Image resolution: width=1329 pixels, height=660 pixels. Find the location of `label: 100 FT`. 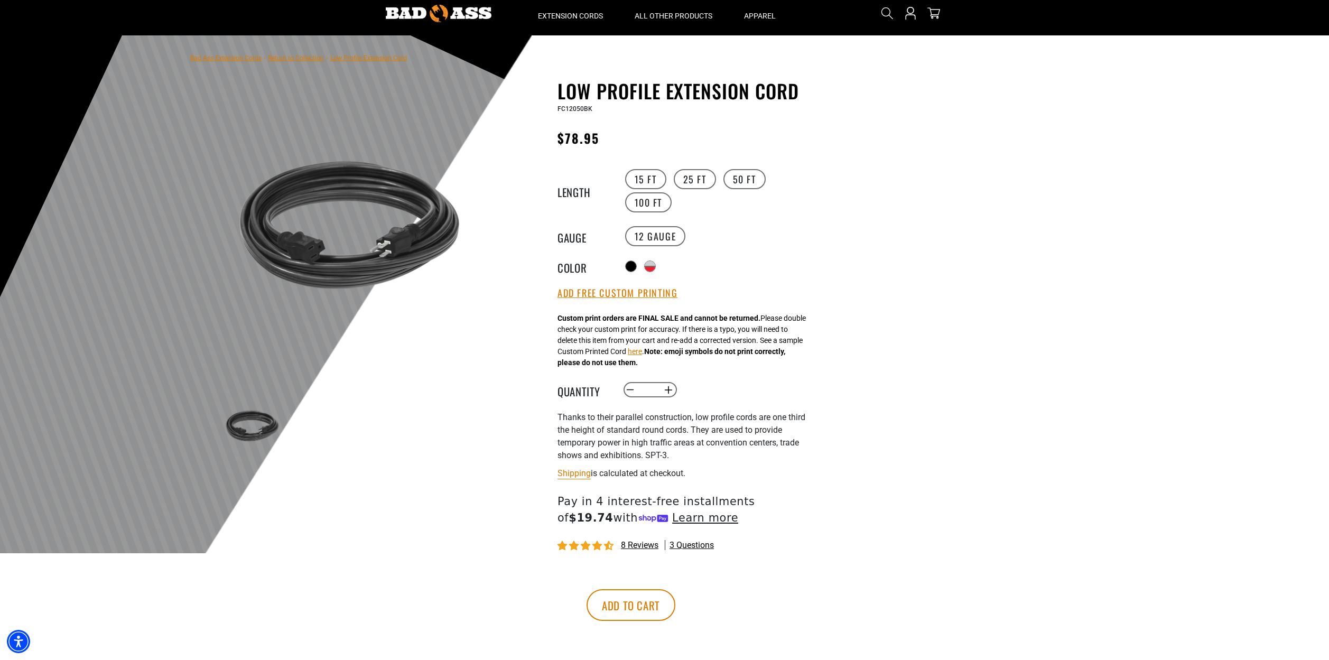

label: 100 FT is located at coordinates (649, 202).